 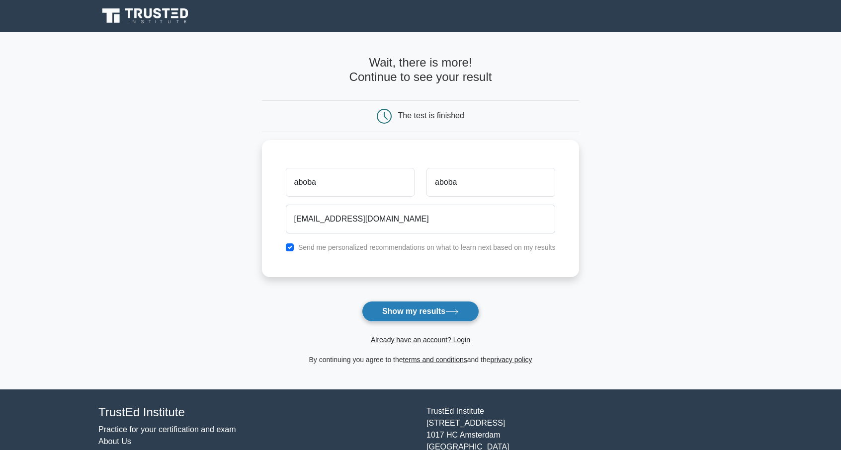 I want to click on div: By continuing you agree to the and the, so click(x=420, y=360).